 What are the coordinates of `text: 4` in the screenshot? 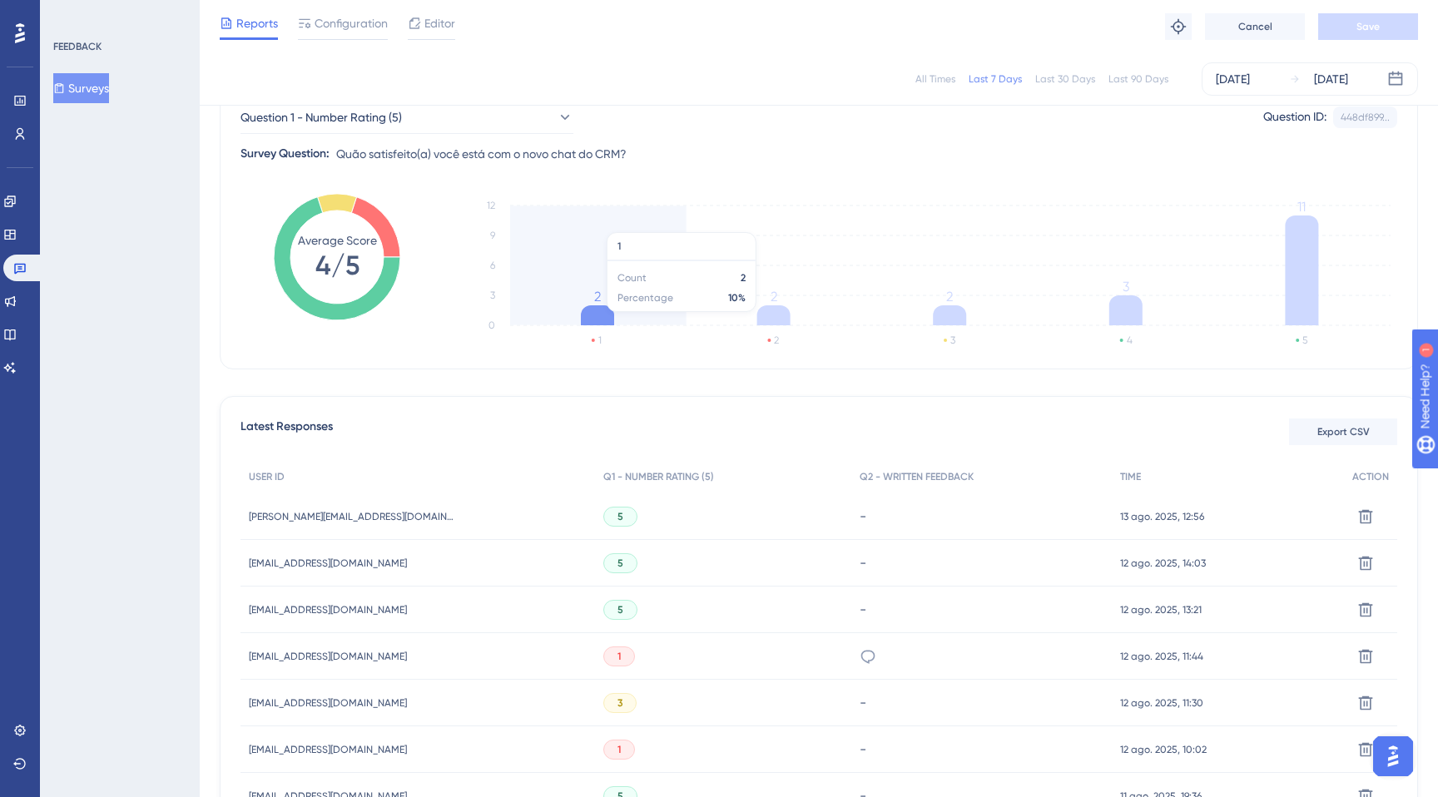 It's located at (1130, 340).